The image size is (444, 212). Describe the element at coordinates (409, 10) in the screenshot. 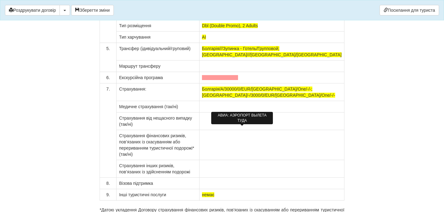

I see `a: Посилання для туриста` at that location.